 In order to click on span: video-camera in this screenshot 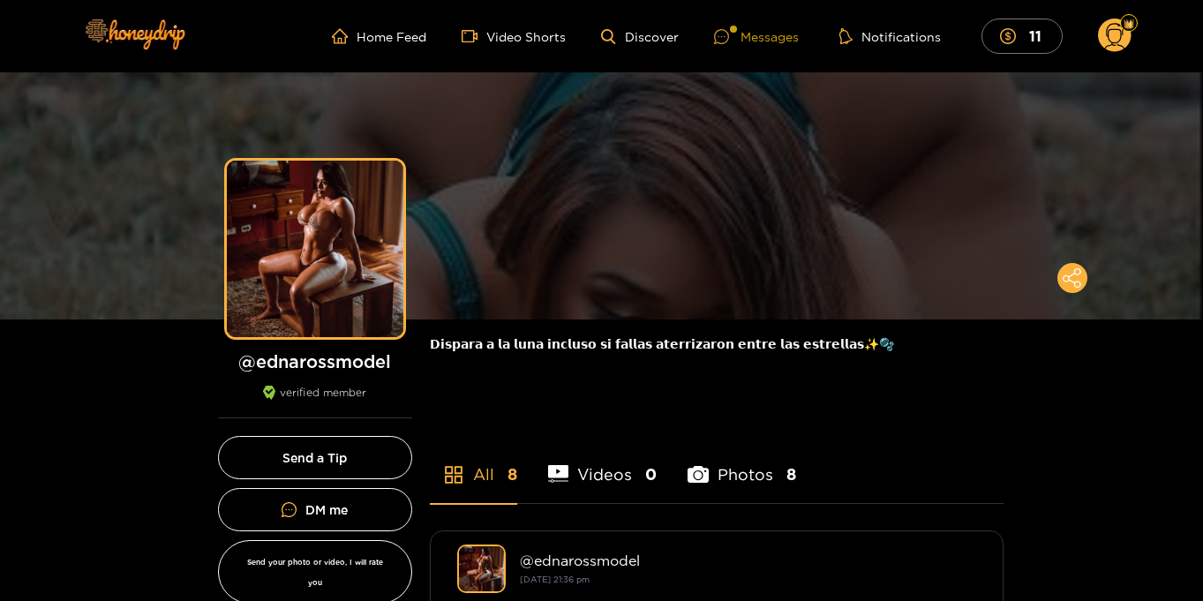, I will do `click(474, 36)`.